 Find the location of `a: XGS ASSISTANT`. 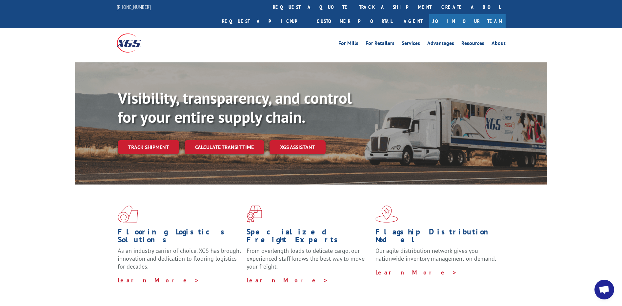

a: XGS ASSISTANT is located at coordinates (298, 147).